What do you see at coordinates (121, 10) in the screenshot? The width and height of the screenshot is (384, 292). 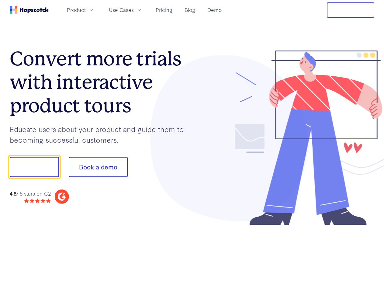 I see `span: Use Cases` at bounding box center [121, 10].